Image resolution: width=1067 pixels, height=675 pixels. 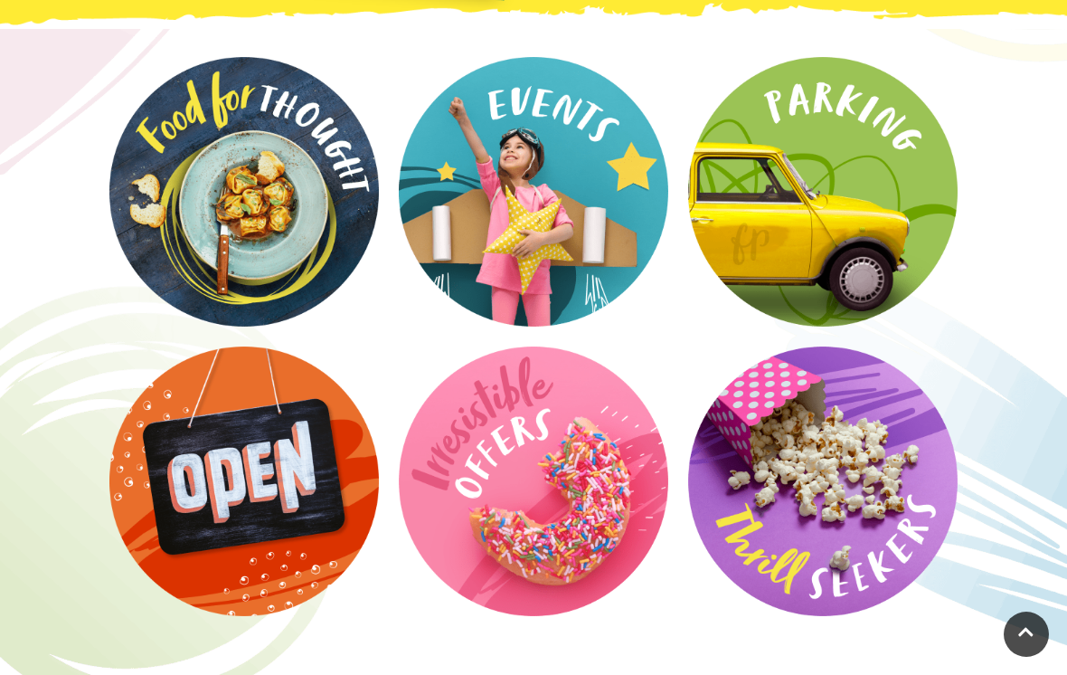 What do you see at coordinates (823, 481) in the screenshot?
I see `img: Leisure at Festival Place` at bounding box center [823, 481].